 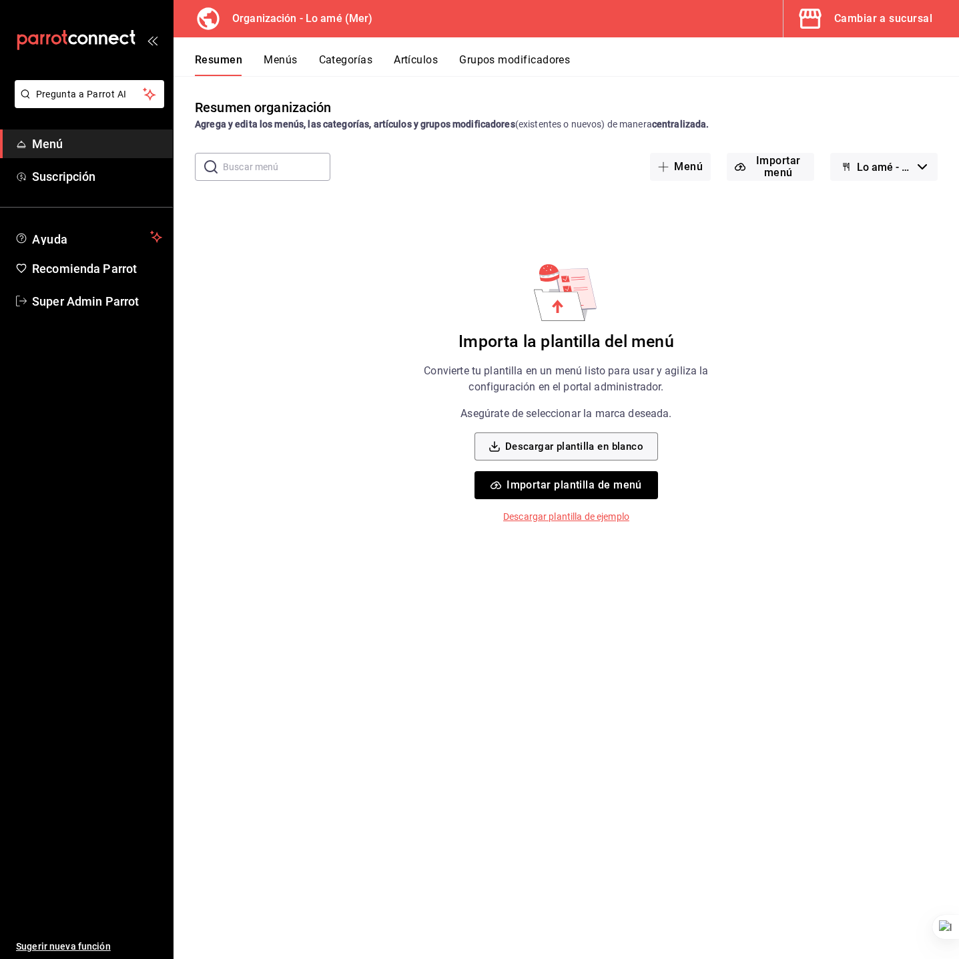 I want to click on p: Convierte tu plantilla en un menú listo para usar y agiliza la configuración en el portal adminis..., so click(x=566, y=379).